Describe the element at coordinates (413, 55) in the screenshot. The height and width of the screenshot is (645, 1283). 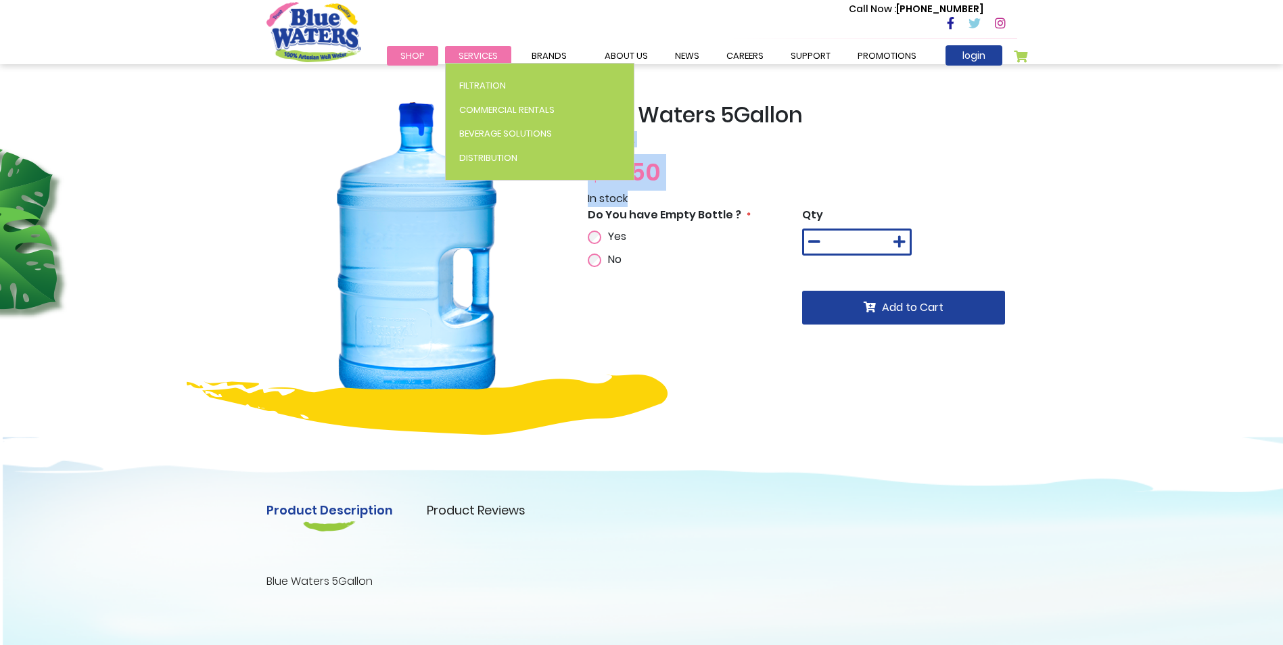
I see `span: Shop` at that location.